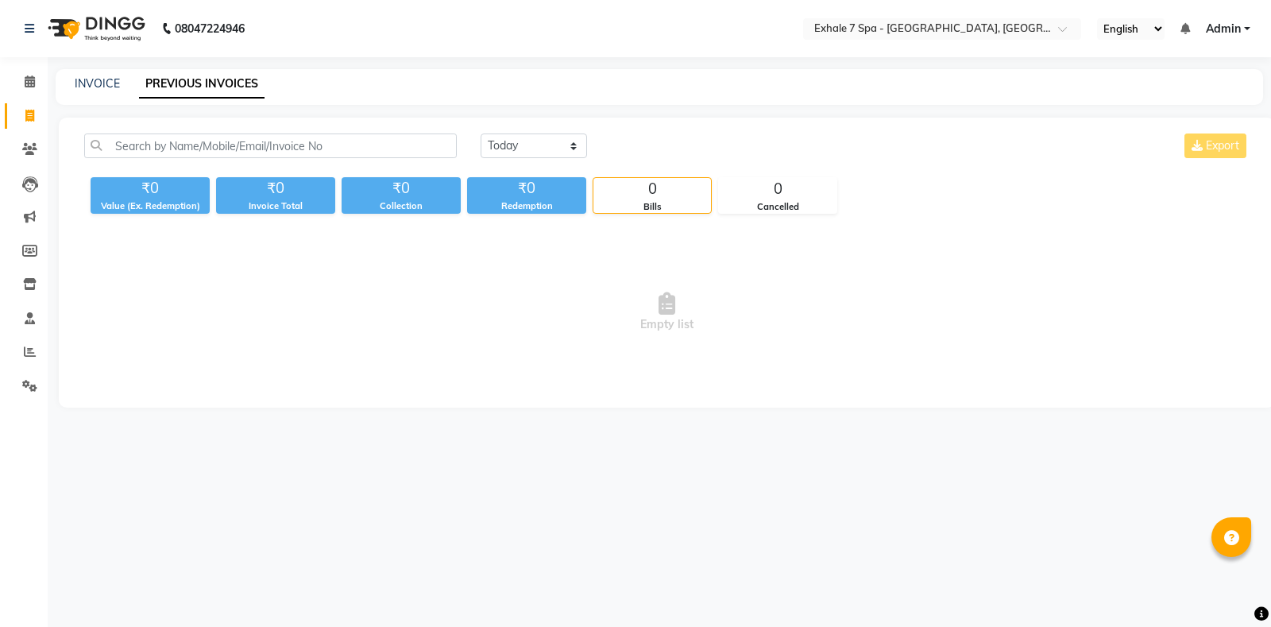 Image resolution: width=1271 pixels, height=627 pixels. Describe the element at coordinates (95, 29) in the screenshot. I see `img: logo` at that location.